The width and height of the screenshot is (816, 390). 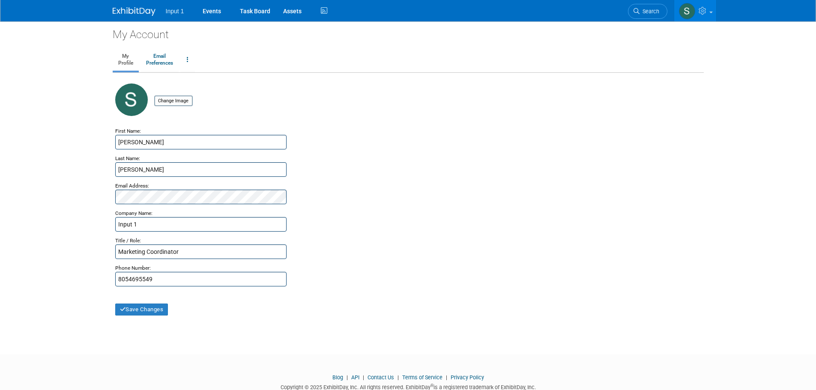 What do you see at coordinates (355, 377) in the screenshot?
I see `a: API` at bounding box center [355, 377].